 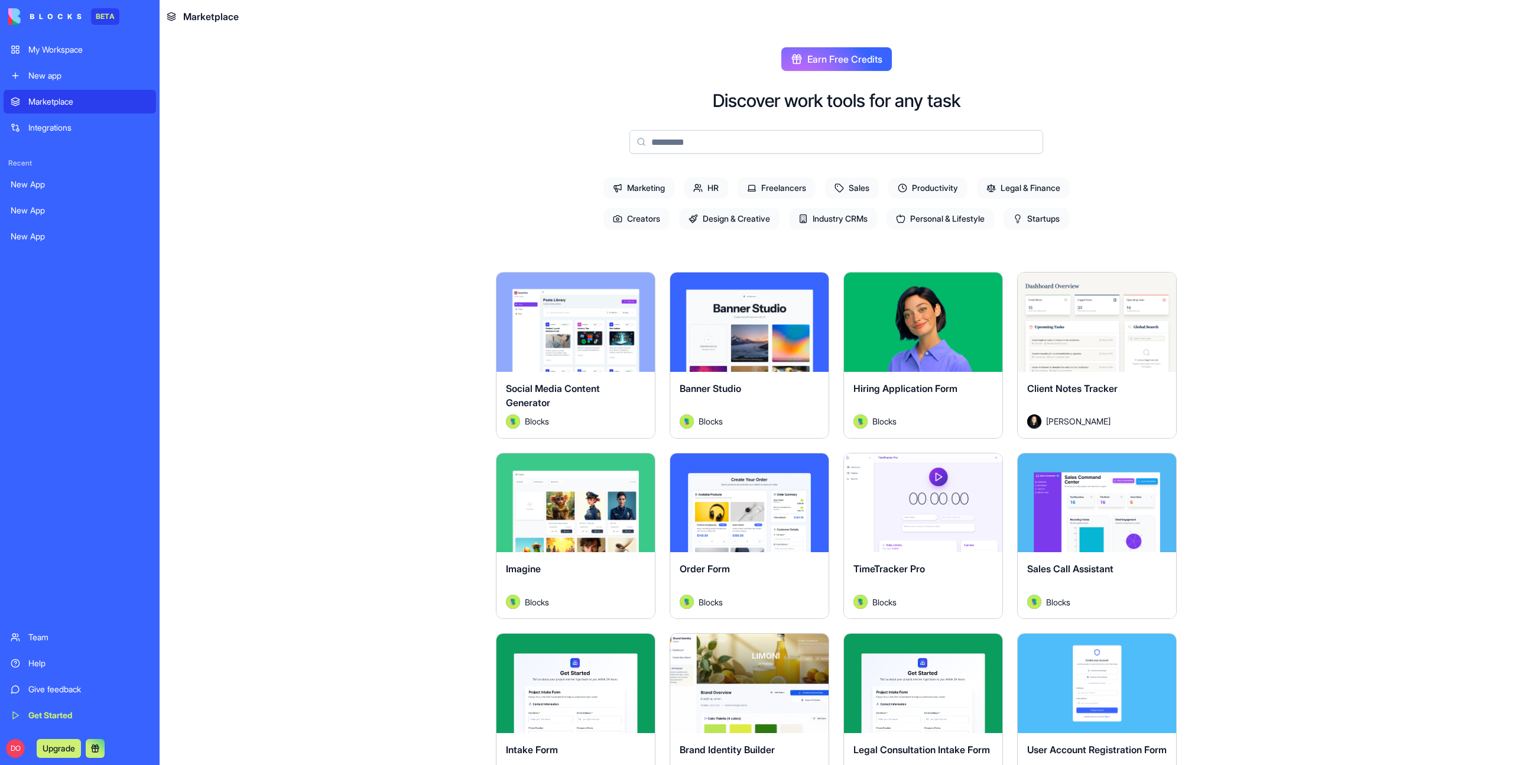 I want to click on span: Legal & Finance, so click(x=1023, y=188).